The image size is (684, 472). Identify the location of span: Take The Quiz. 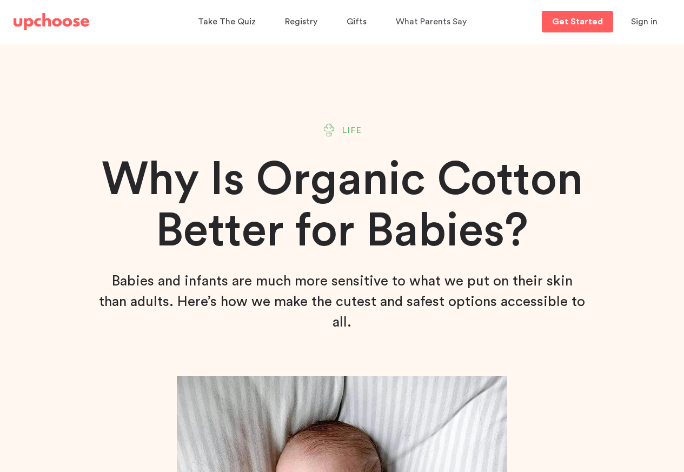
(227, 22).